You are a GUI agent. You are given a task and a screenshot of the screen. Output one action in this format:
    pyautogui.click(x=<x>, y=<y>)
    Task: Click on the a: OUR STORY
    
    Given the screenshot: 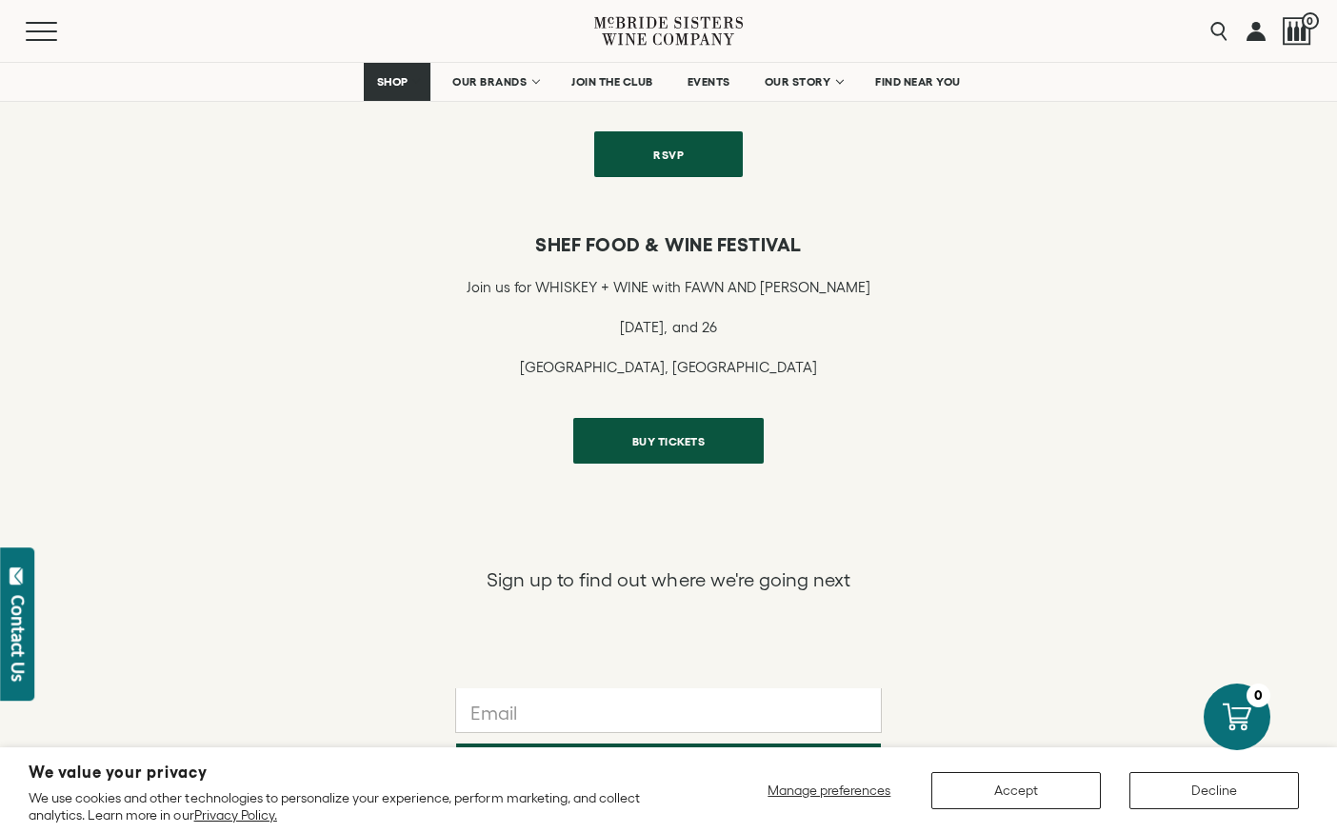 What is the action you would take?
    pyautogui.click(x=803, y=82)
    